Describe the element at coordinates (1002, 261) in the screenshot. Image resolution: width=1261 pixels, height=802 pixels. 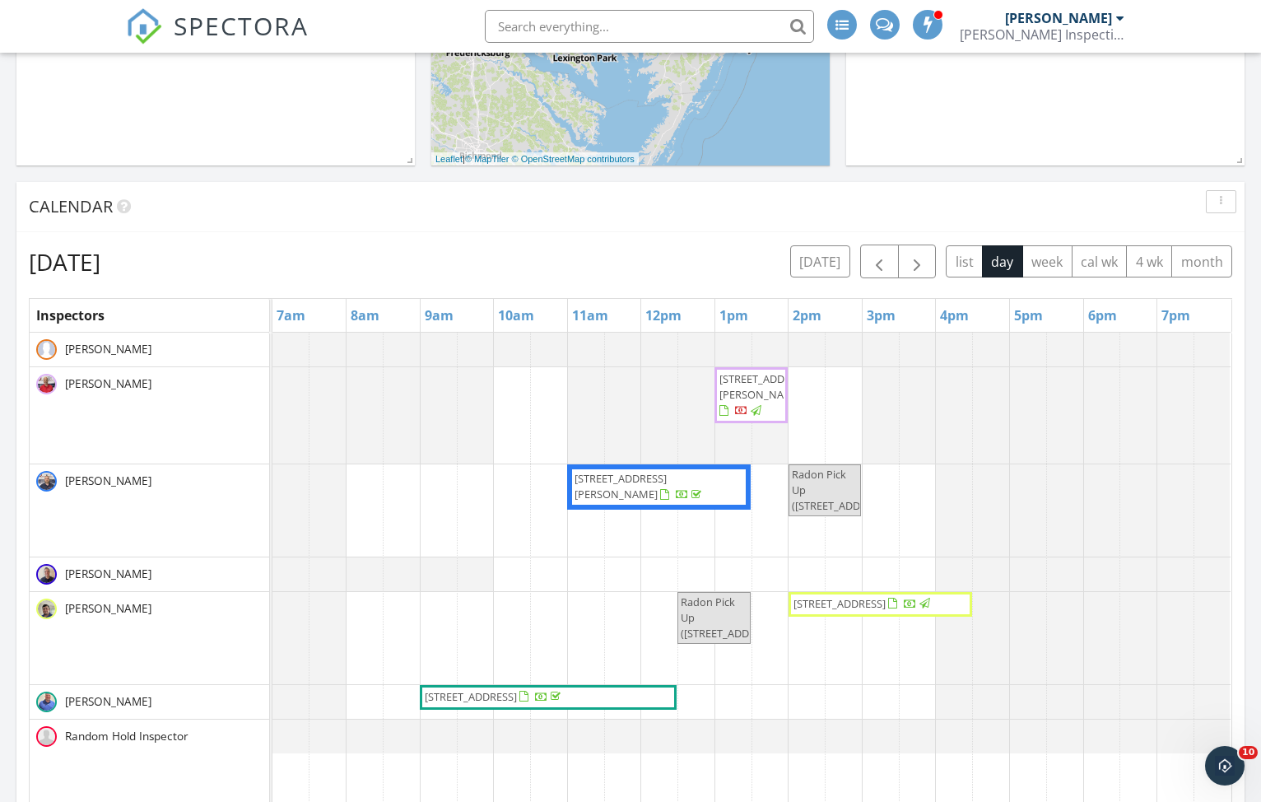
I see `button: day` at that location.